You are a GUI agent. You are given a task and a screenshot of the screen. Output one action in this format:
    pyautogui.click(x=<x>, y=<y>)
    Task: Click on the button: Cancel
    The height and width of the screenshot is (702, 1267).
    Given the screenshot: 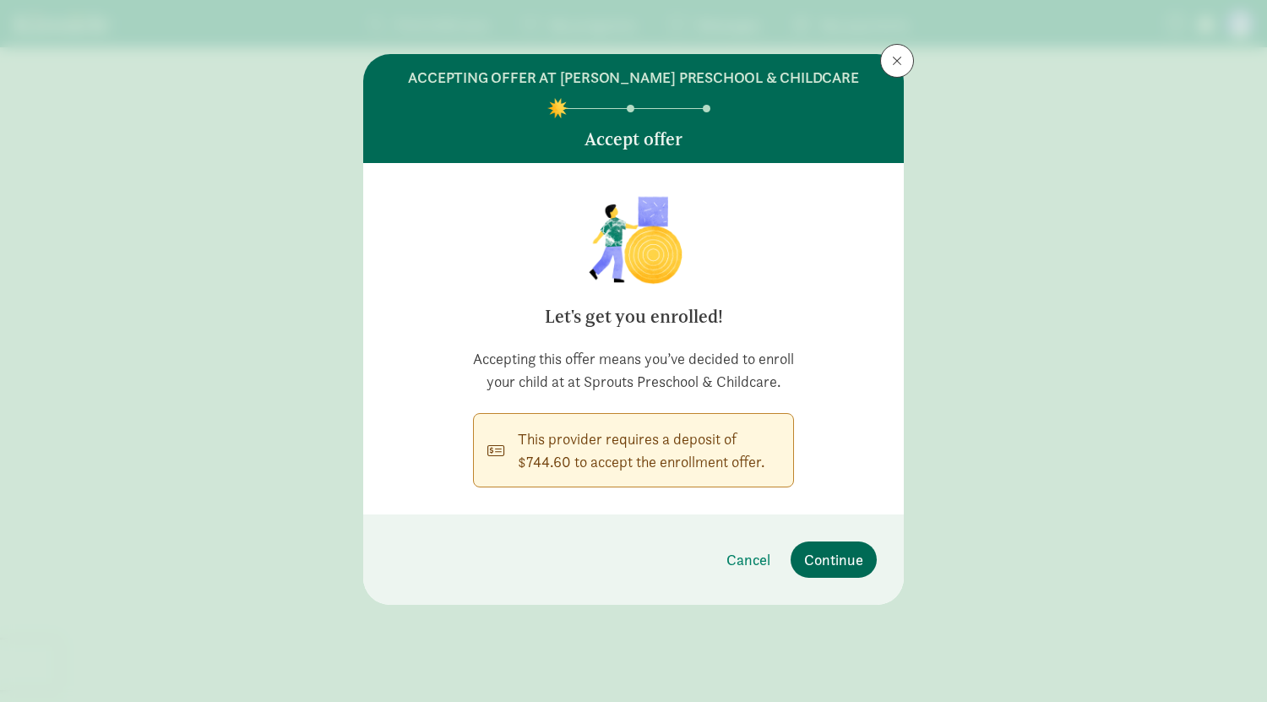 What is the action you would take?
    pyautogui.click(x=749, y=559)
    